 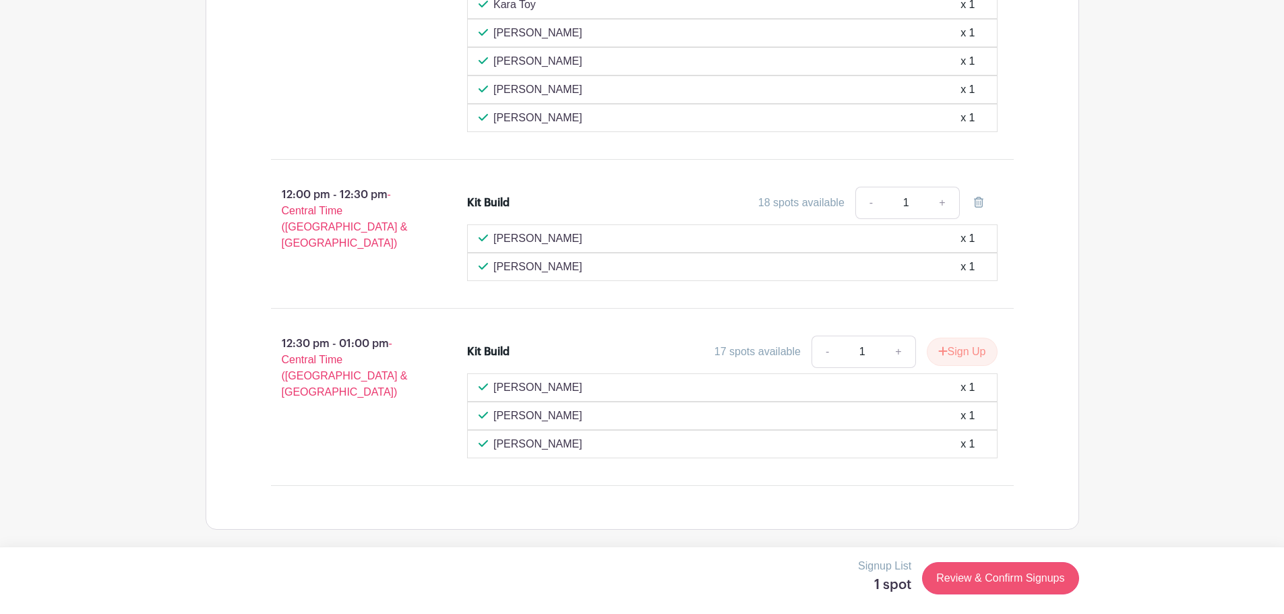 What do you see at coordinates (884, 566) in the screenshot?
I see `p: Signup List` at bounding box center [884, 566].